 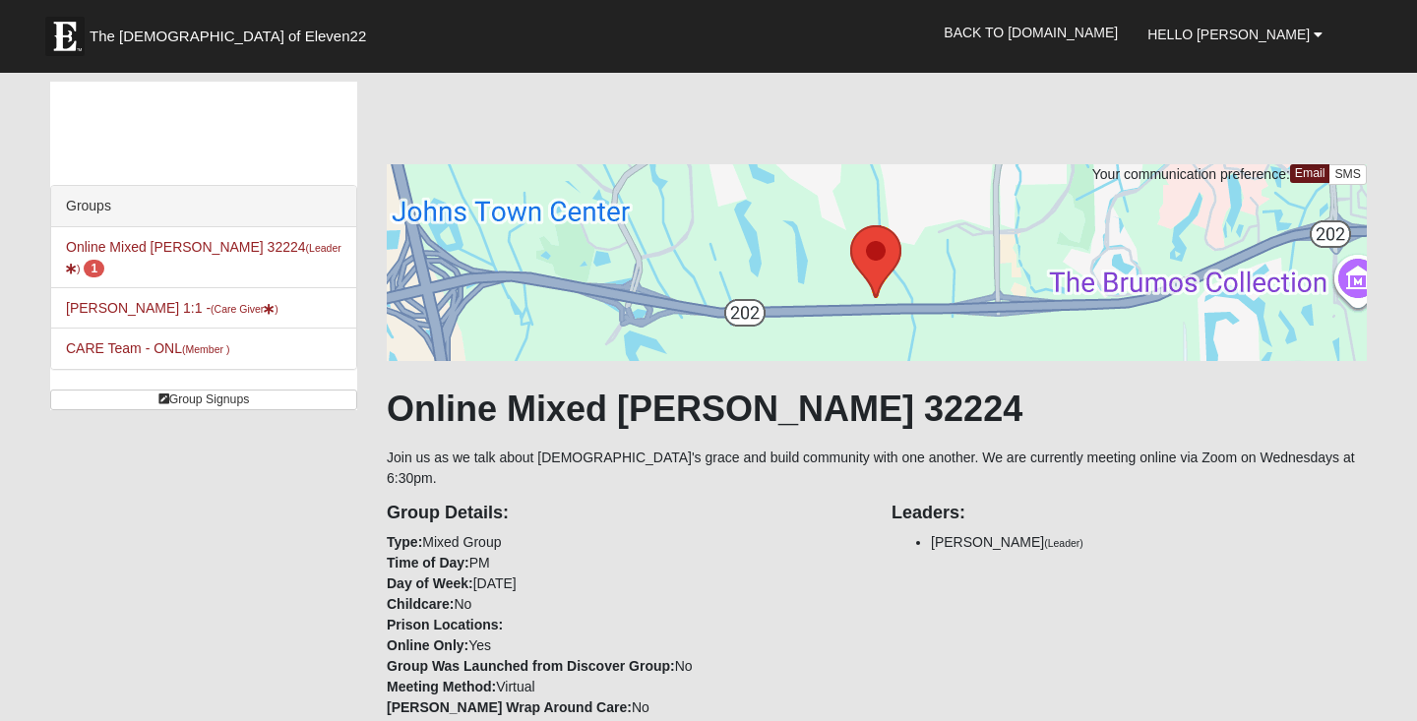 I want to click on a: Email, so click(x=1310, y=173).